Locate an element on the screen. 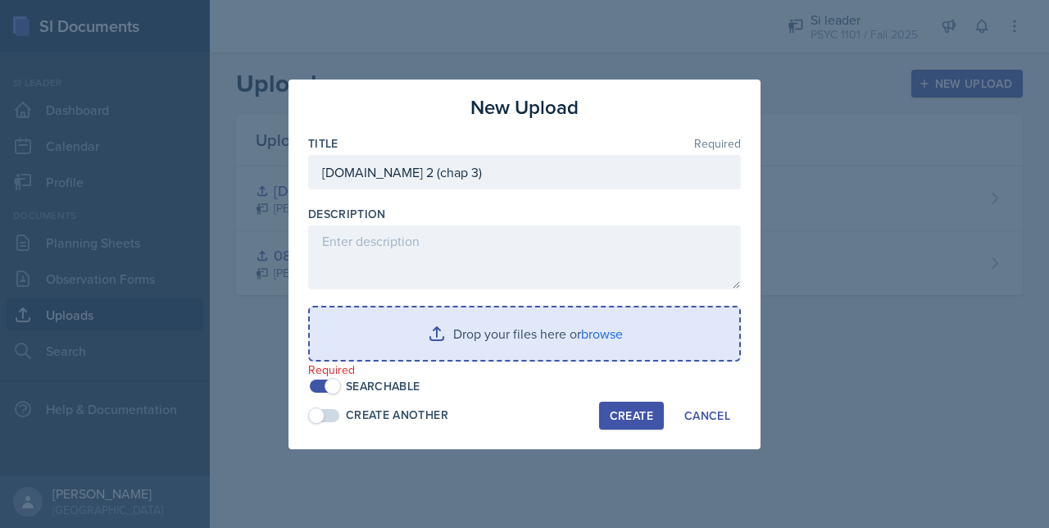  button: Cancel is located at coordinates (707, 416).